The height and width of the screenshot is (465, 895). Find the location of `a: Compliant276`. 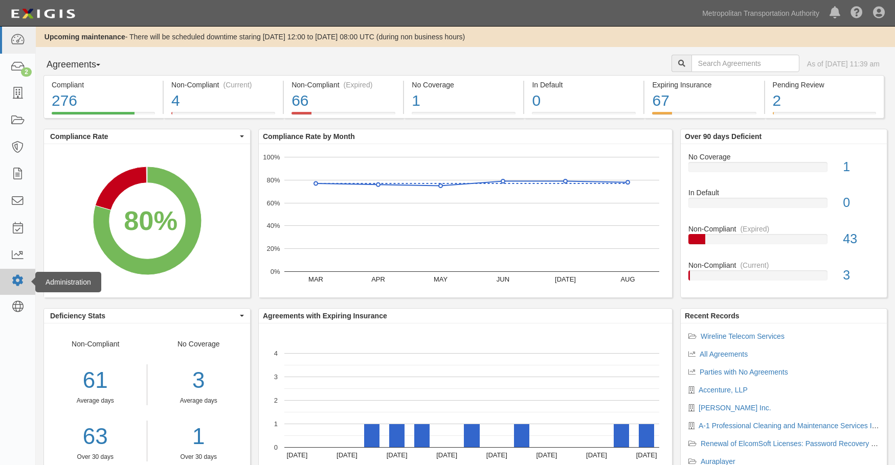

a: Compliant276 is located at coordinates (103, 116).